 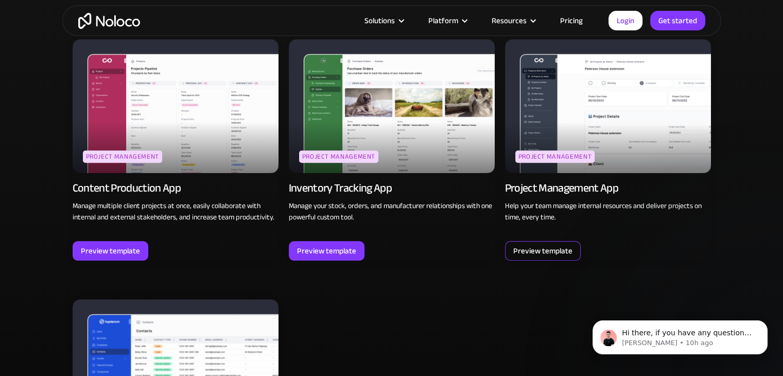 I want to click on div: message notification from Darragh, 10h ago. Hi there, if you have any questions about our pricing..., so click(x=103, y=39).